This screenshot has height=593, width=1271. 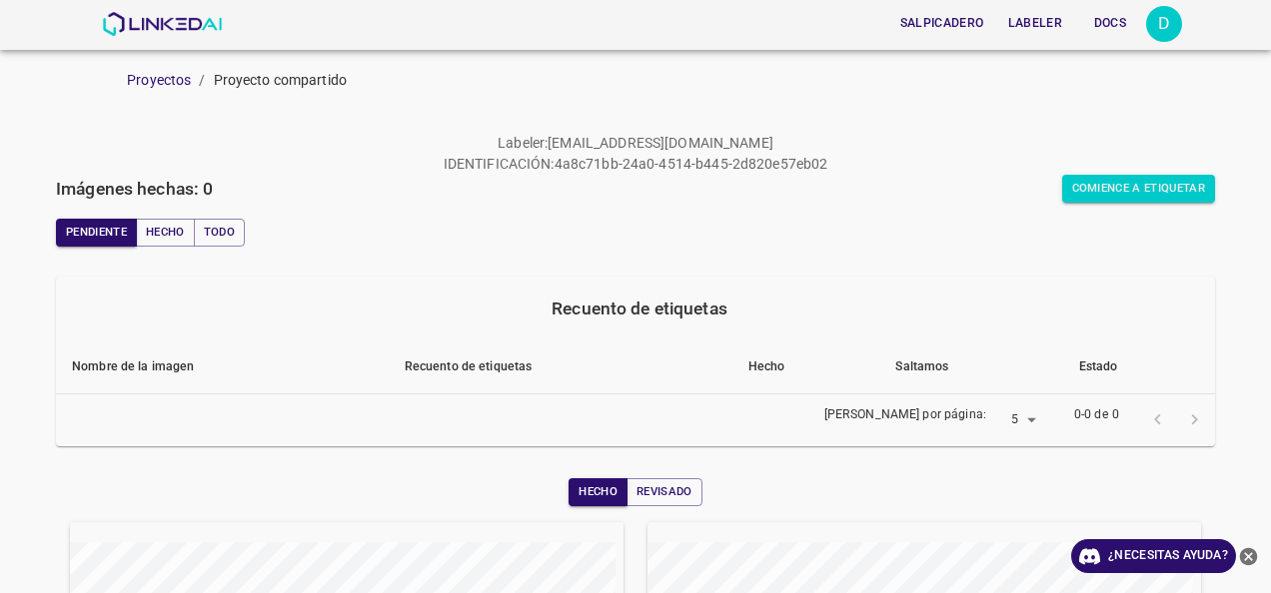 I want to click on nav: pan rallado, so click(x=698, y=80).